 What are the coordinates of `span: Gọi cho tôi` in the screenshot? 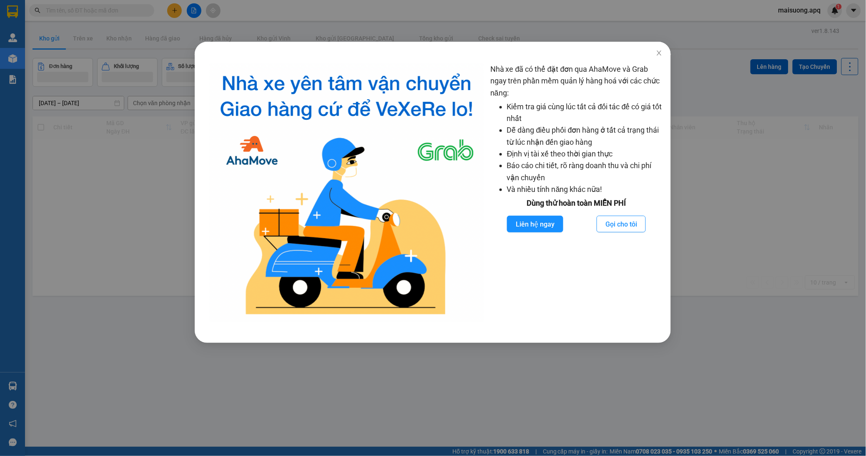 It's located at (622, 224).